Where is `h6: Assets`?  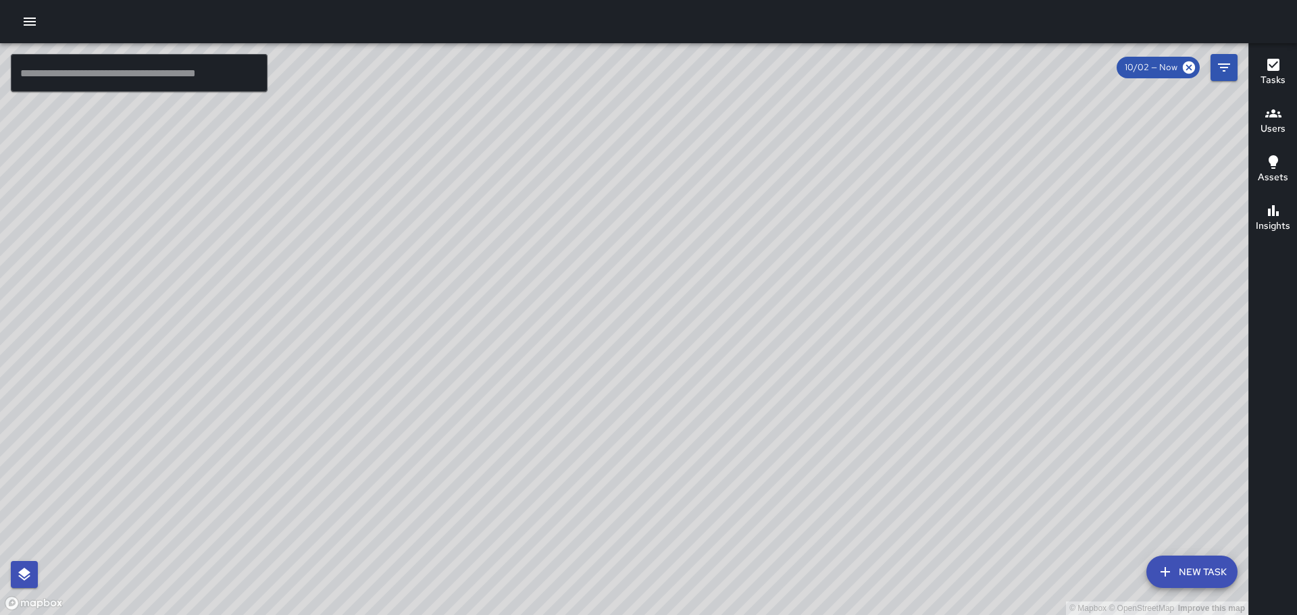 h6: Assets is located at coordinates (1273, 178).